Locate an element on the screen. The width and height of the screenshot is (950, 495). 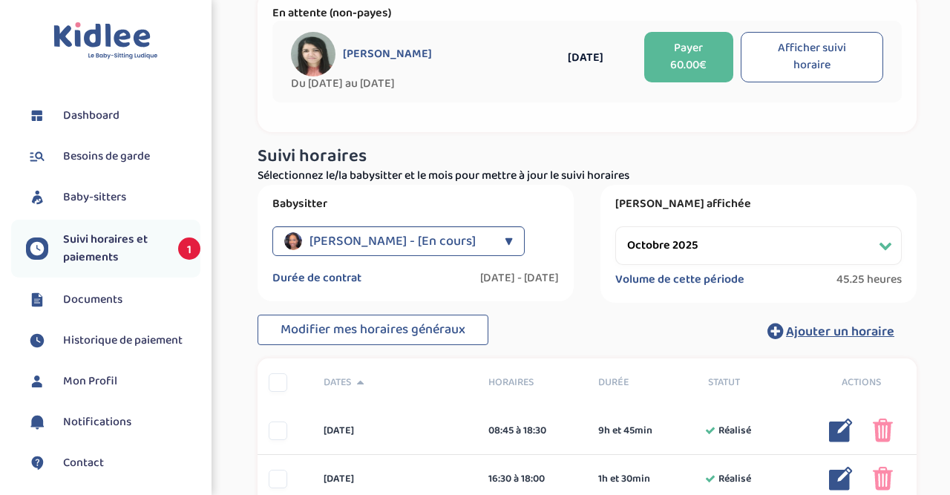
div: Actions is located at coordinates (862, 382).